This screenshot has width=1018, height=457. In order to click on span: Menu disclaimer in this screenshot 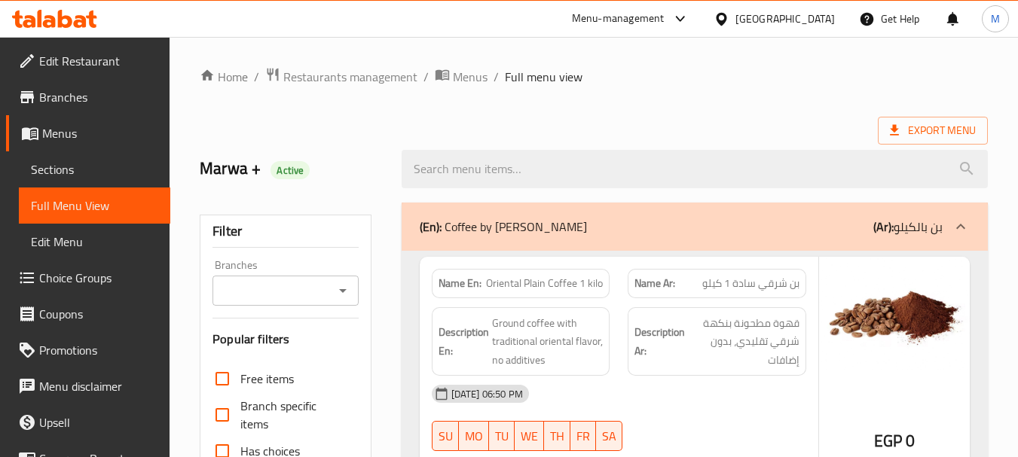, I will do `click(99, 387)`.